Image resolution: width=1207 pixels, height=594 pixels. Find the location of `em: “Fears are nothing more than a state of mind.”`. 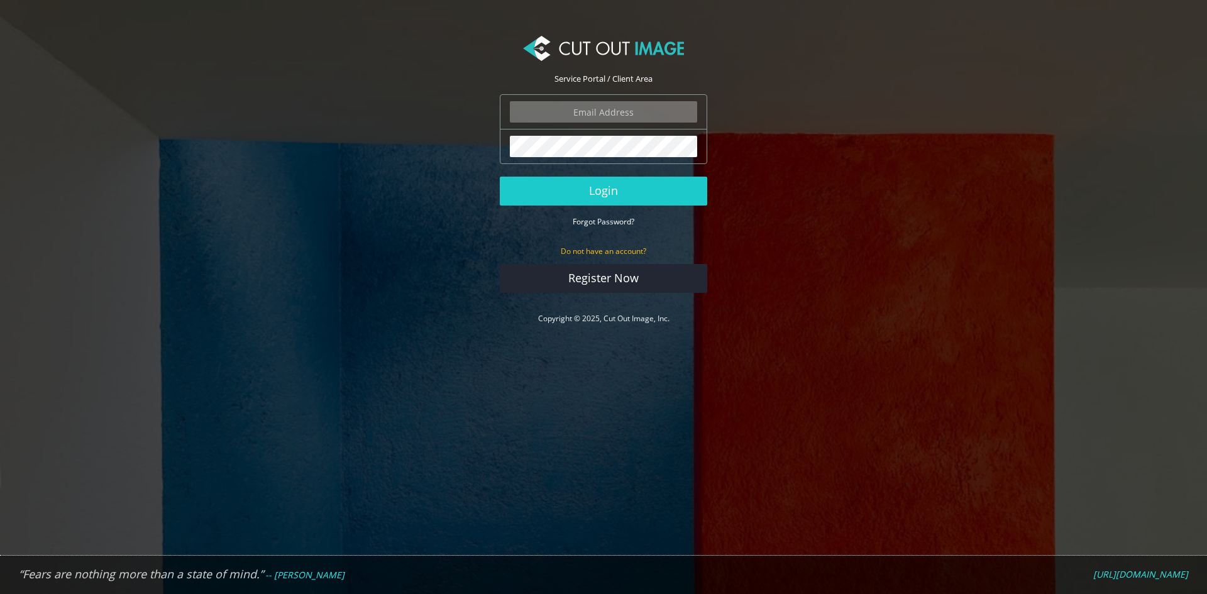

em: “Fears are nothing more than a state of mind.” is located at coordinates (141, 574).